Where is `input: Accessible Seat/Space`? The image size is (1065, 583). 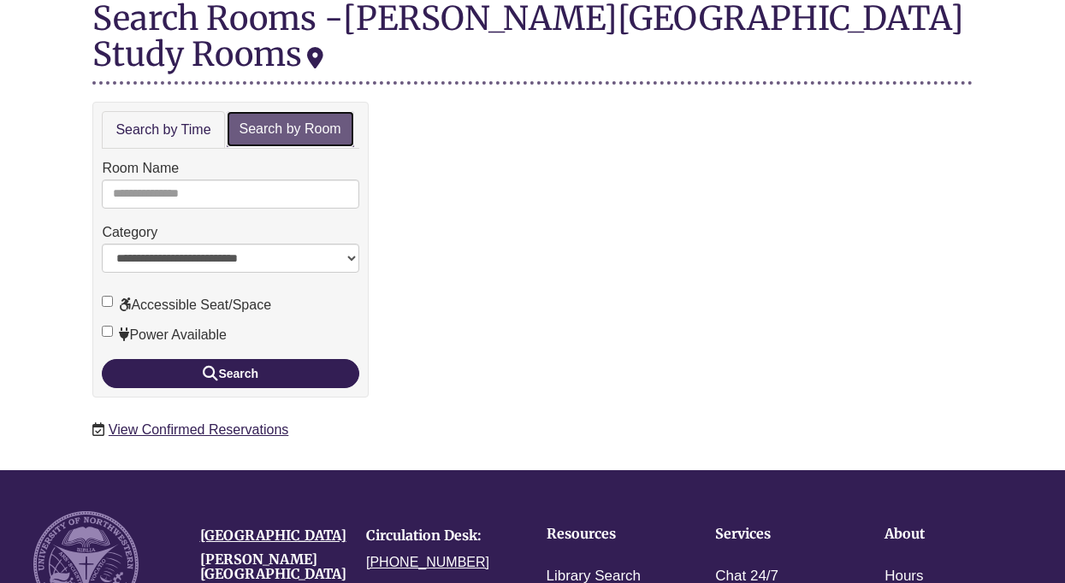 input: Accessible Seat/Space is located at coordinates (107, 301).